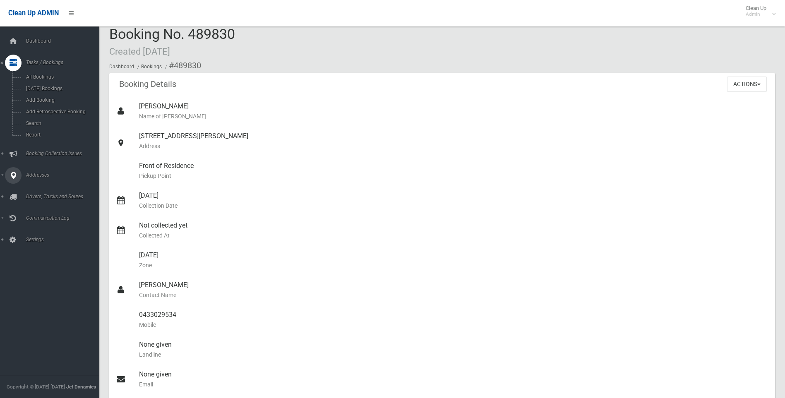 The image size is (785, 398). Describe the element at coordinates (454, 320) in the screenshot. I see `div: 0433029534` at that location.